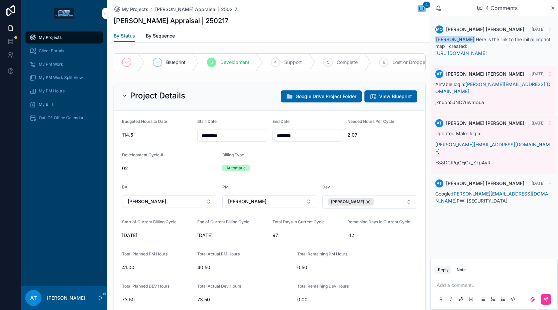 The height and width of the screenshot is (310, 558). Describe the element at coordinates (379, 221) in the screenshot. I see `span: Remaining Days in Current Cycle` at that location.